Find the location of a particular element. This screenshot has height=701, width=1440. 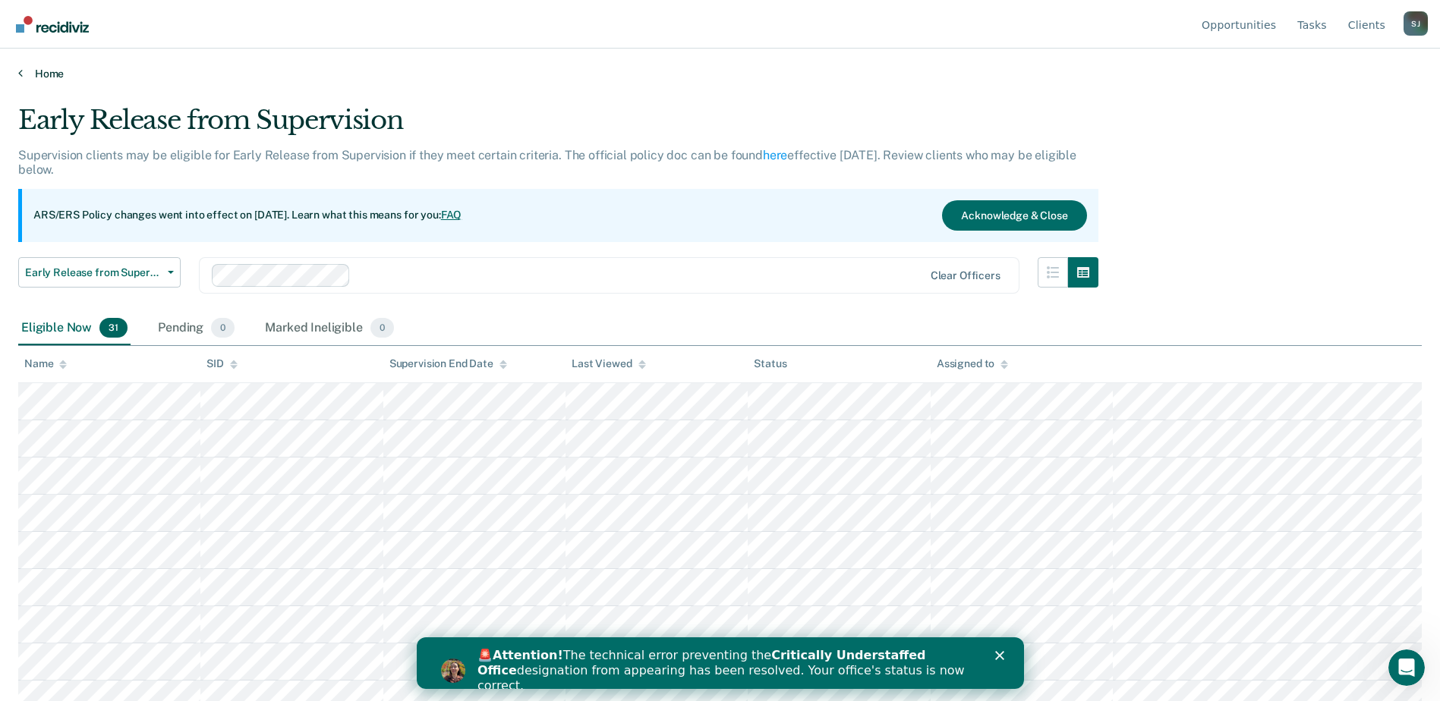

button: Early Release from Supervision is located at coordinates (99, 272).